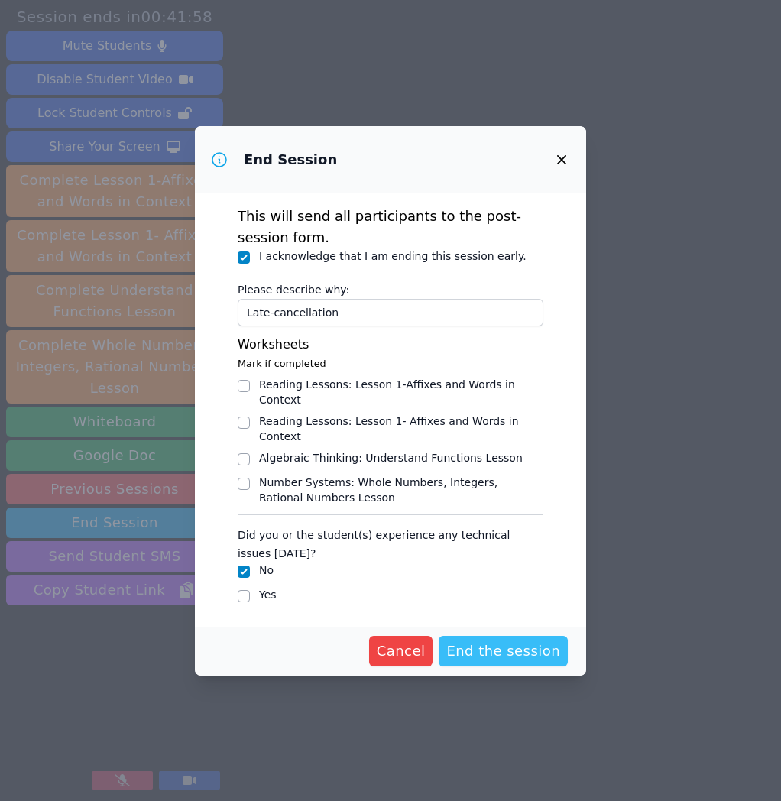 The height and width of the screenshot is (801, 781). I want to click on div: Reading Lessons : Lesson 1- Affixes and Words in Context, so click(401, 429).